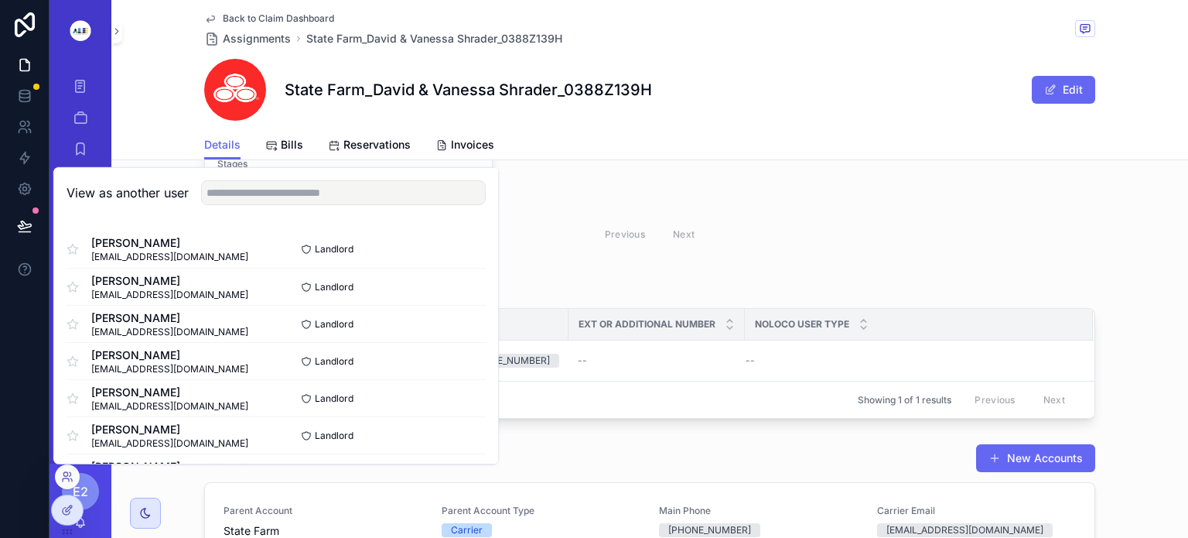  Describe the element at coordinates (977, 511) in the screenshot. I see `span: Carrier Email` at that location.